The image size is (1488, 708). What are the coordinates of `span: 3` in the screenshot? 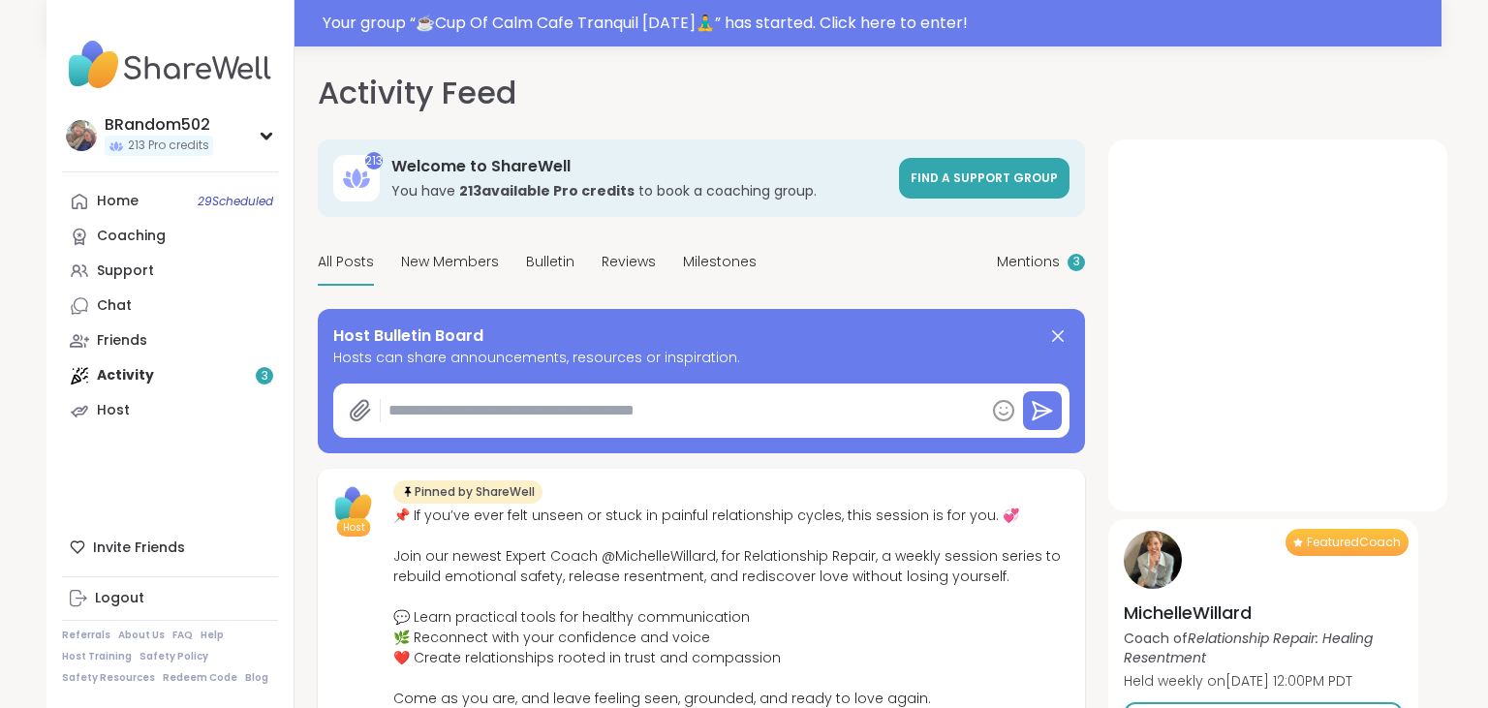 It's located at (1077, 262).